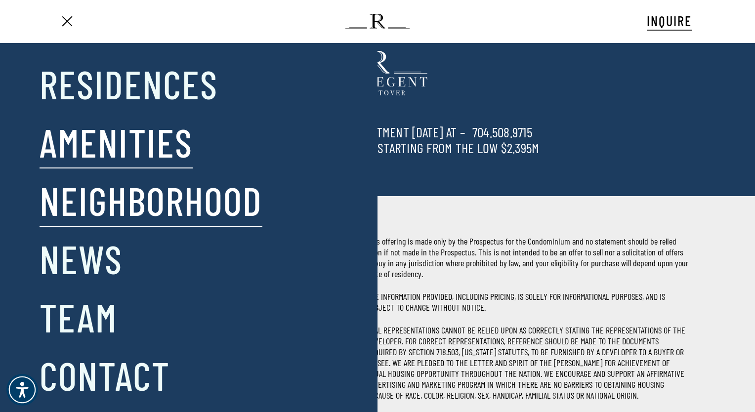  What do you see at coordinates (377, 21) in the screenshot?
I see `img: The Regent` at bounding box center [377, 21].